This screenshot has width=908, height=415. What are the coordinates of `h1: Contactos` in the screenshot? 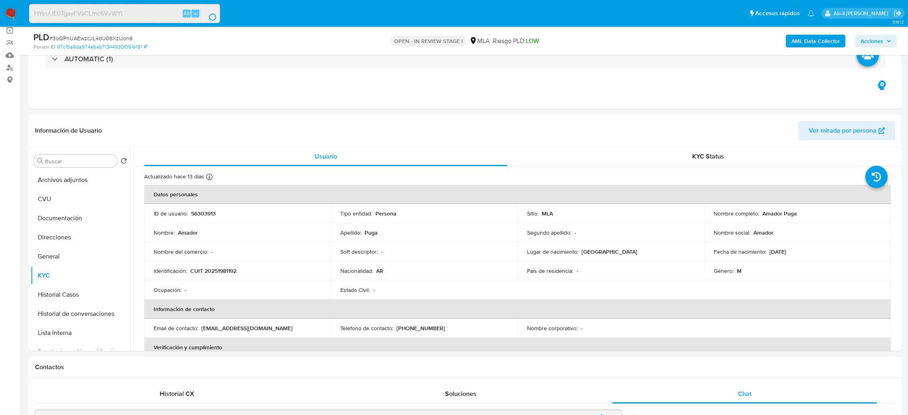 It's located at (465, 367).